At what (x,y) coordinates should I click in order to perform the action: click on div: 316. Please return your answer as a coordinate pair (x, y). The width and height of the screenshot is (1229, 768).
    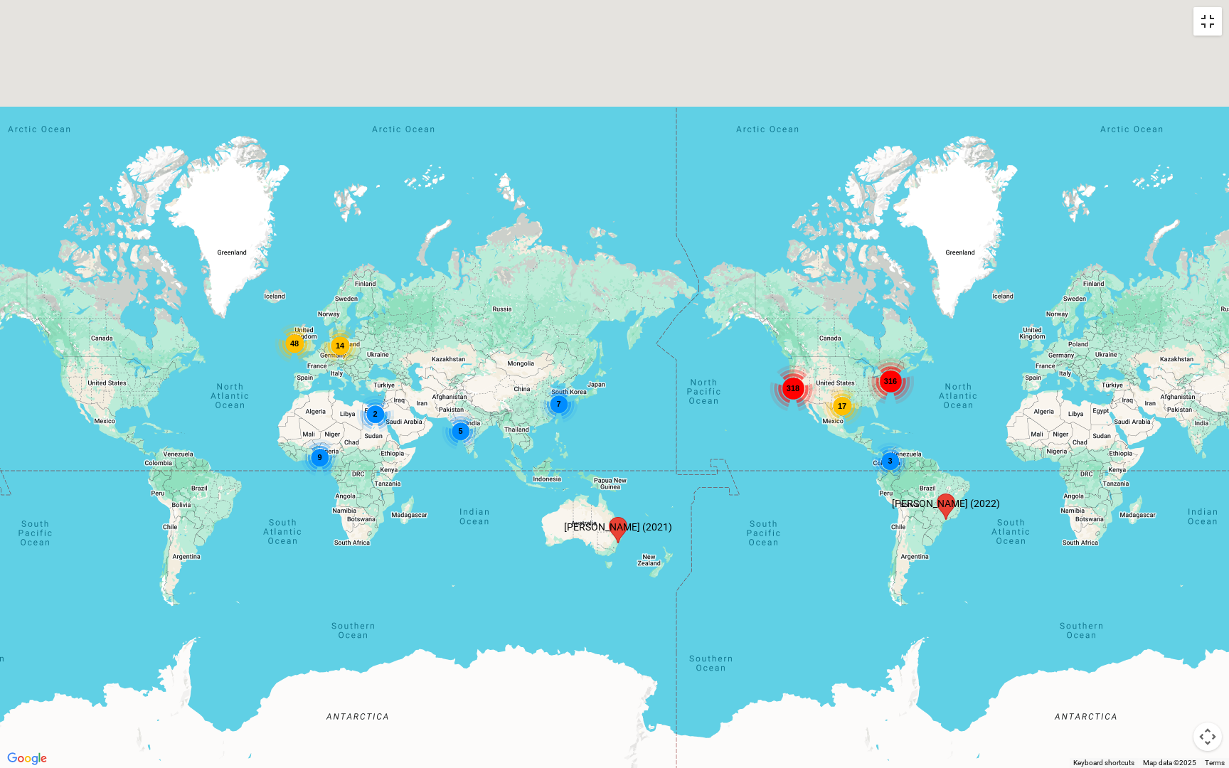
    Looking at the image, I should click on (891, 381).